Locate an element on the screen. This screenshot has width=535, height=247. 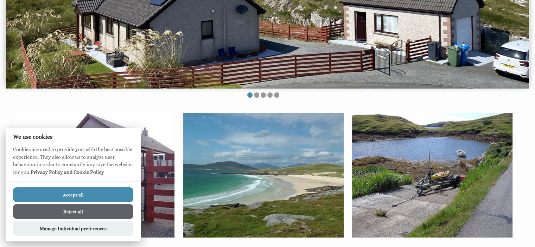
button: Accept all is located at coordinates (73, 195).